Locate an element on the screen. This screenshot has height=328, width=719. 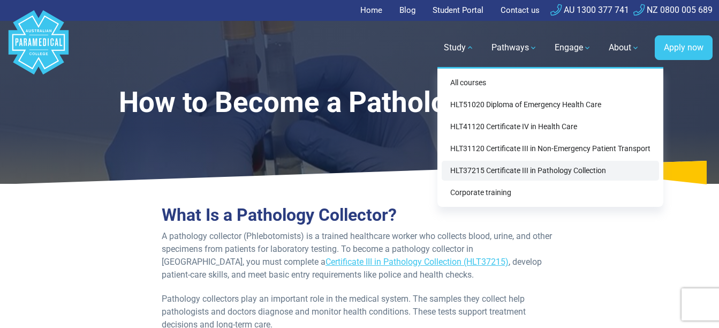
a: Pathways is located at coordinates (515, 48).